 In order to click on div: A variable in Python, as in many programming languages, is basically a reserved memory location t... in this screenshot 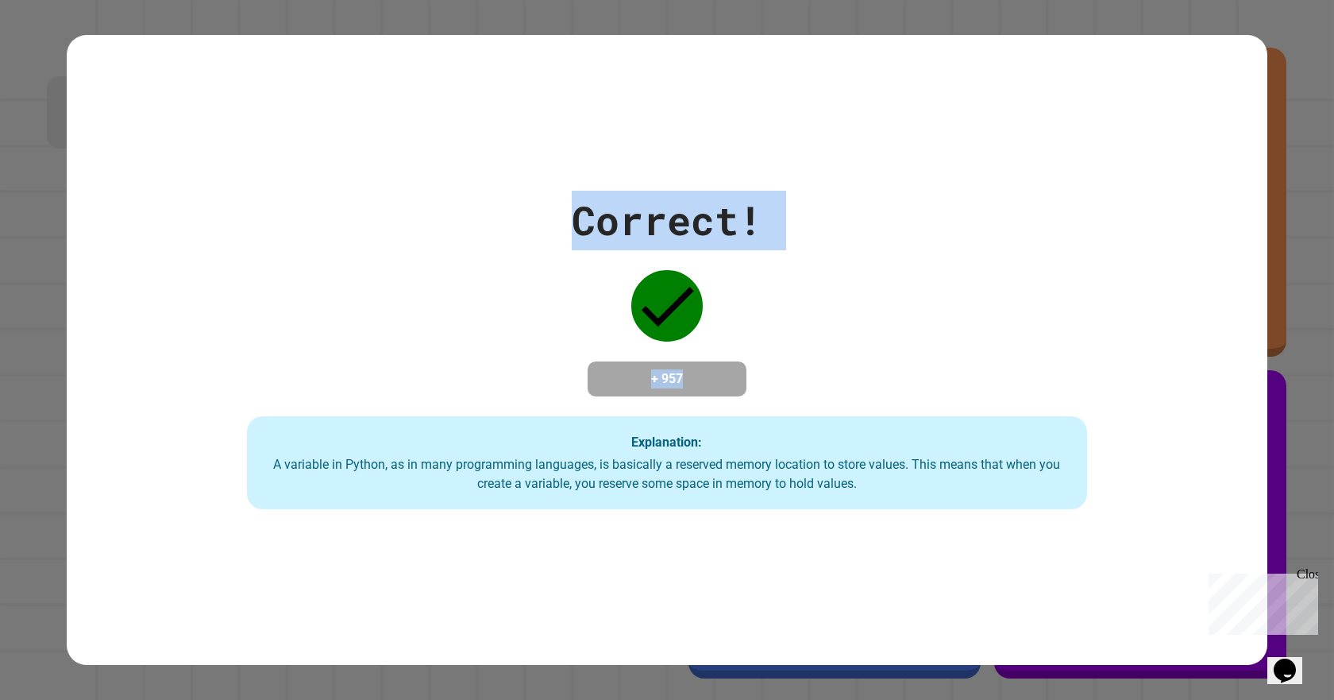, I will do `click(667, 474)`.